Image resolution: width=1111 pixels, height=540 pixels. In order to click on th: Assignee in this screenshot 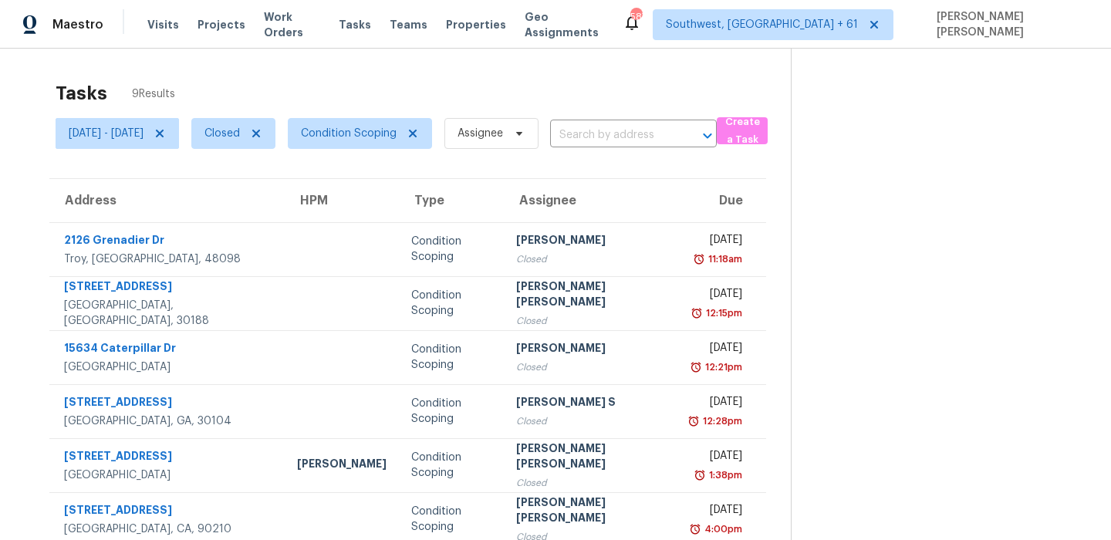, I will do `click(591, 201)`.